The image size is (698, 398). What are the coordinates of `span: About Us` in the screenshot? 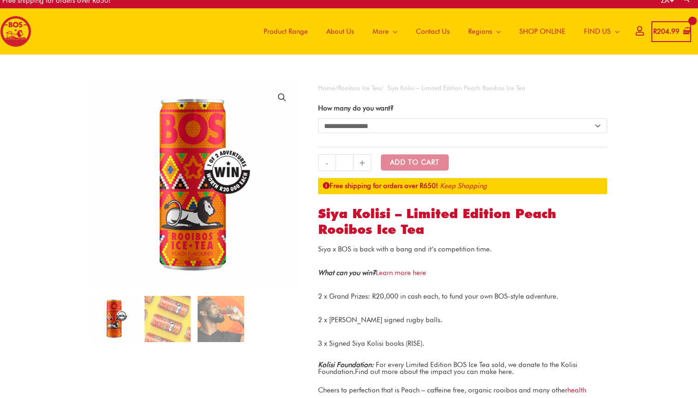 It's located at (340, 31).